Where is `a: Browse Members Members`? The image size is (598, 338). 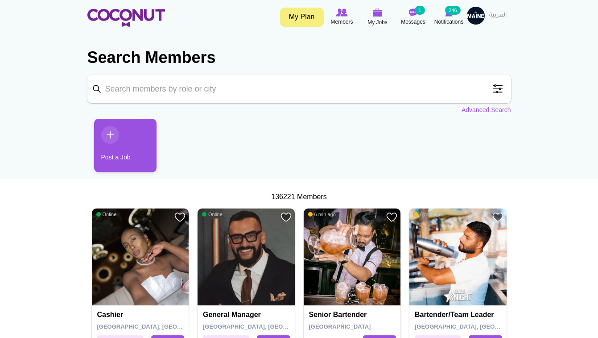 a: Browse Members Members is located at coordinates (342, 17).